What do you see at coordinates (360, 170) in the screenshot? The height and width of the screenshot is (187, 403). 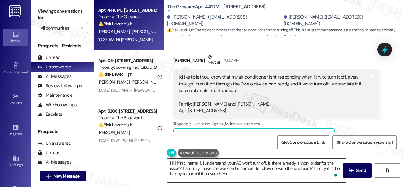 I see `span: Send` at bounding box center [360, 170].